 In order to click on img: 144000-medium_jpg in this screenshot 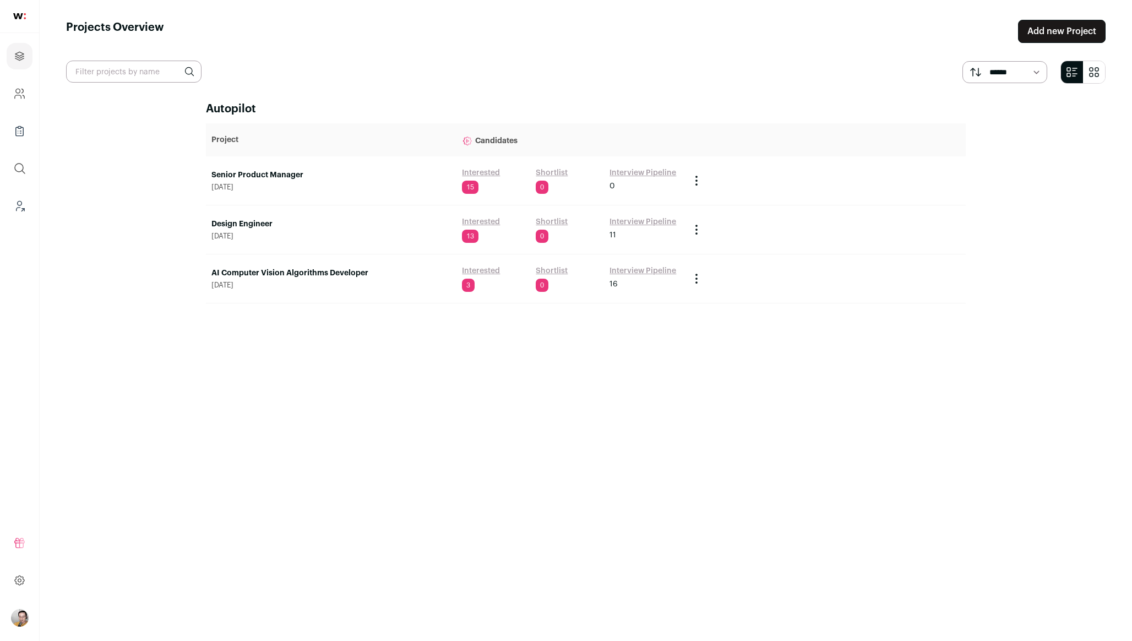, I will do `click(20, 618)`.